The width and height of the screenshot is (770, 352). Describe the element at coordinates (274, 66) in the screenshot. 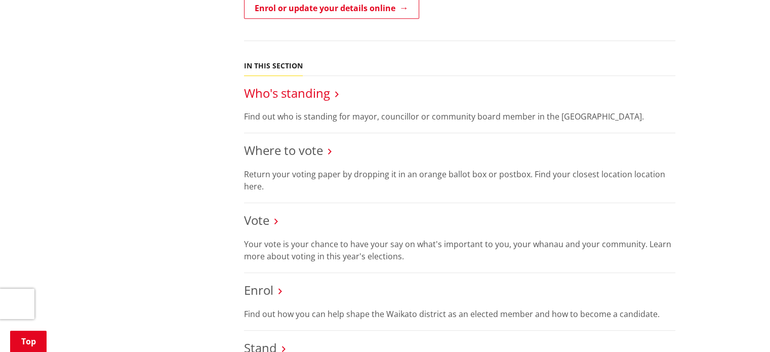

I see `h5: In this section` at that location.